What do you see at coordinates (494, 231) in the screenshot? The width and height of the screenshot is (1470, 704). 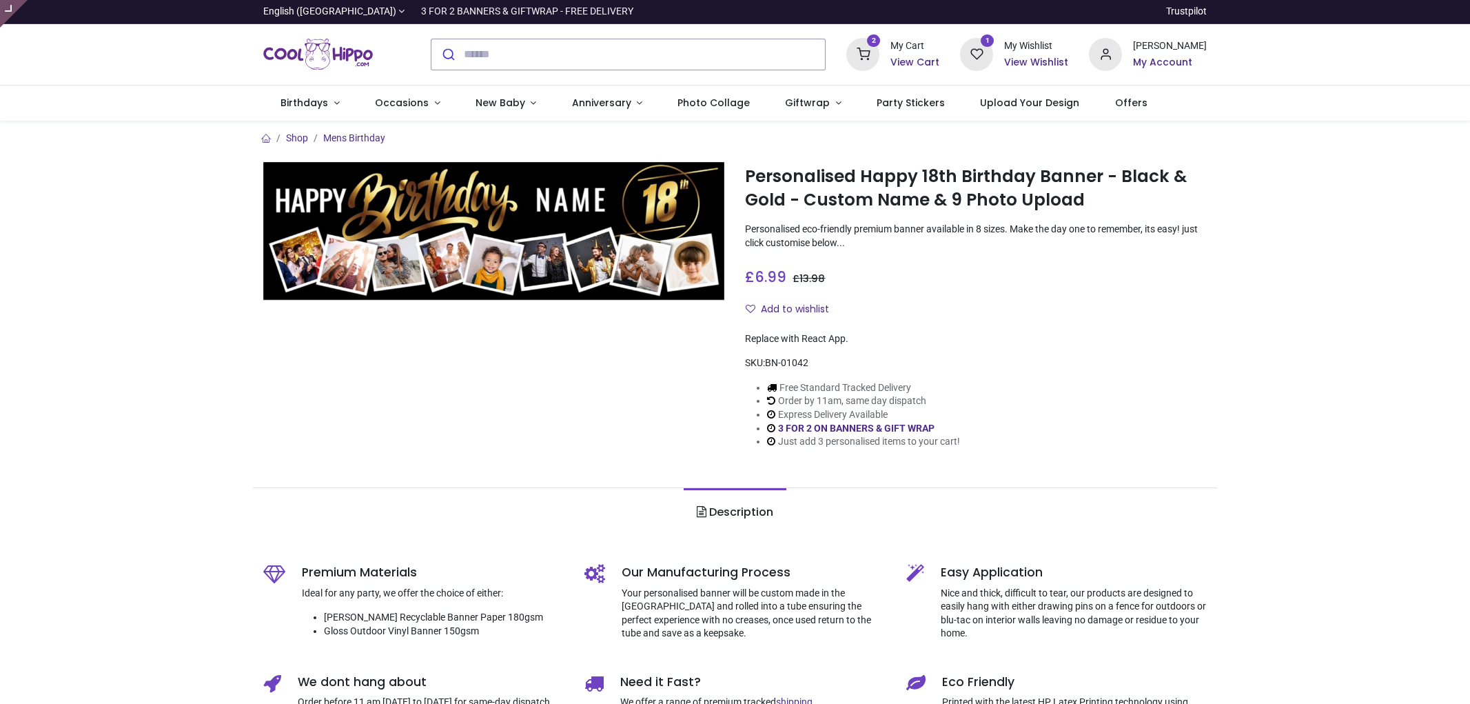 I see `img: Personalised Happy 18th Birthday Banner - Black & Gold - Custom Name & 9 Photo Upload` at bounding box center [494, 231].